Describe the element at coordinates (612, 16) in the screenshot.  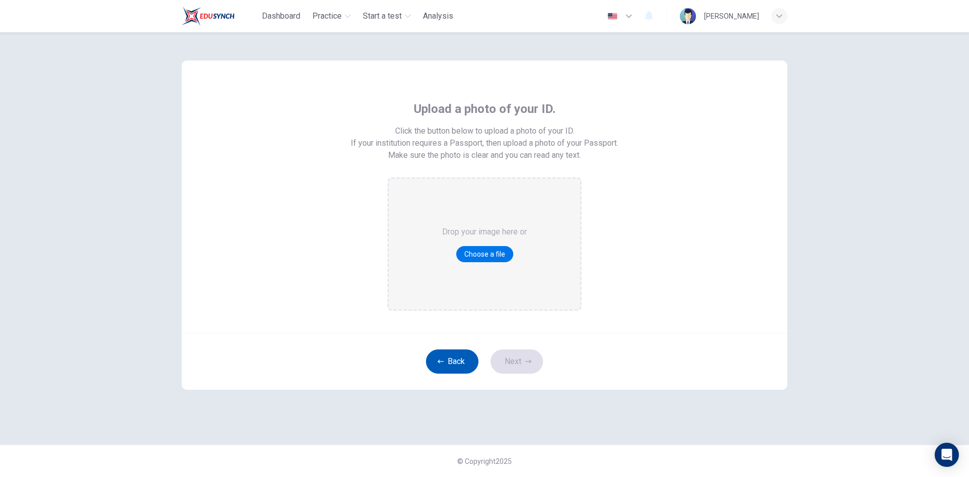
I see `img: en` at that location.